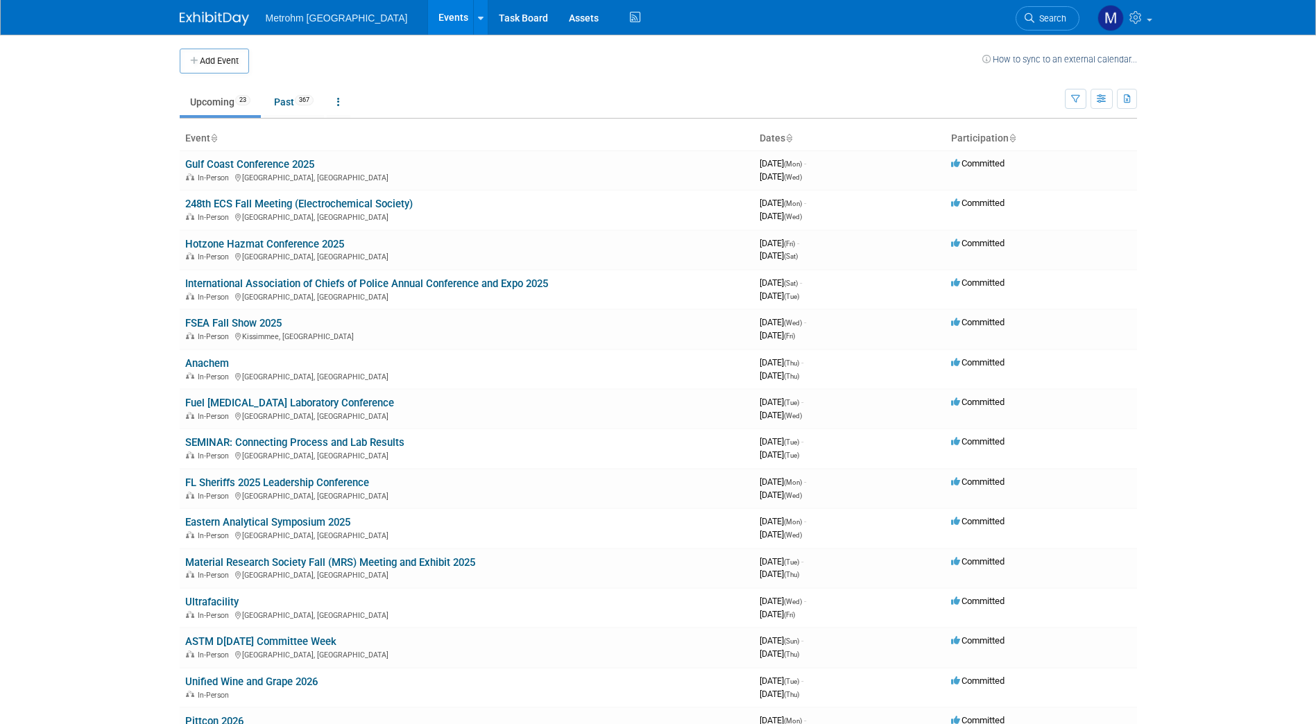  What do you see at coordinates (791, 283) in the screenshot?
I see `span: (Sat)` at bounding box center [791, 283].